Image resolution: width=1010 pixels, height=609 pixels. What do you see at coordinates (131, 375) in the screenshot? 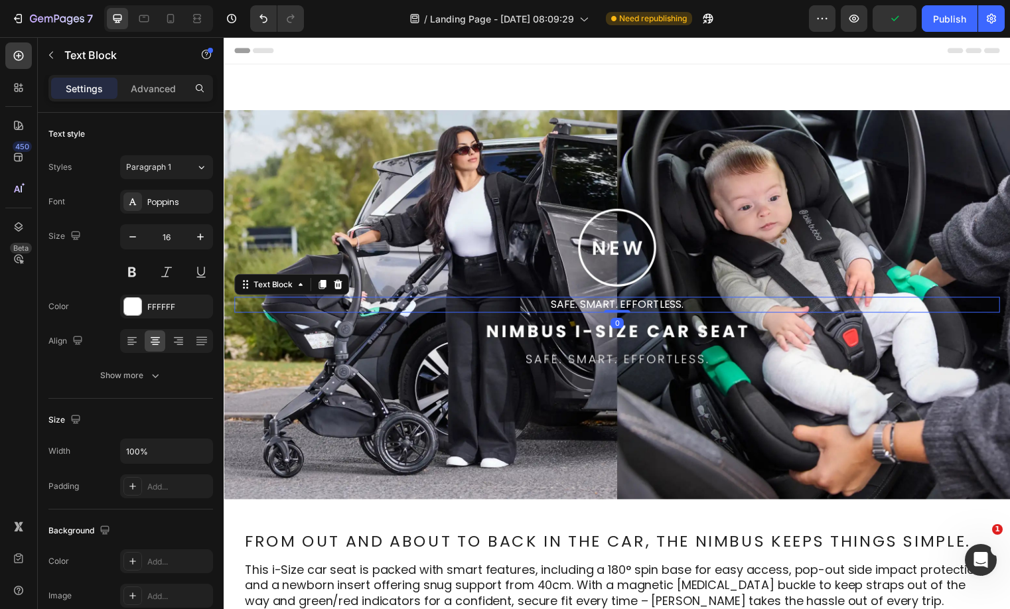
I see `button: Show more` at bounding box center [131, 375].